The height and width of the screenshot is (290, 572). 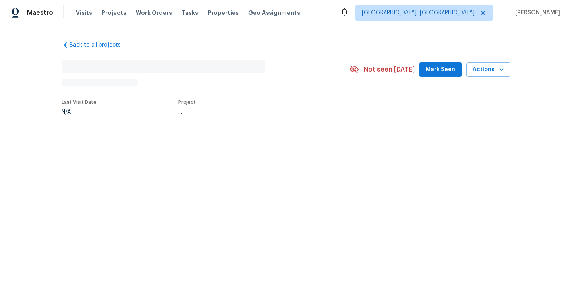 What do you see at coordinates (223, 13) in the screenshot?
I see `span: Properties` at bounding box center [223, 13].